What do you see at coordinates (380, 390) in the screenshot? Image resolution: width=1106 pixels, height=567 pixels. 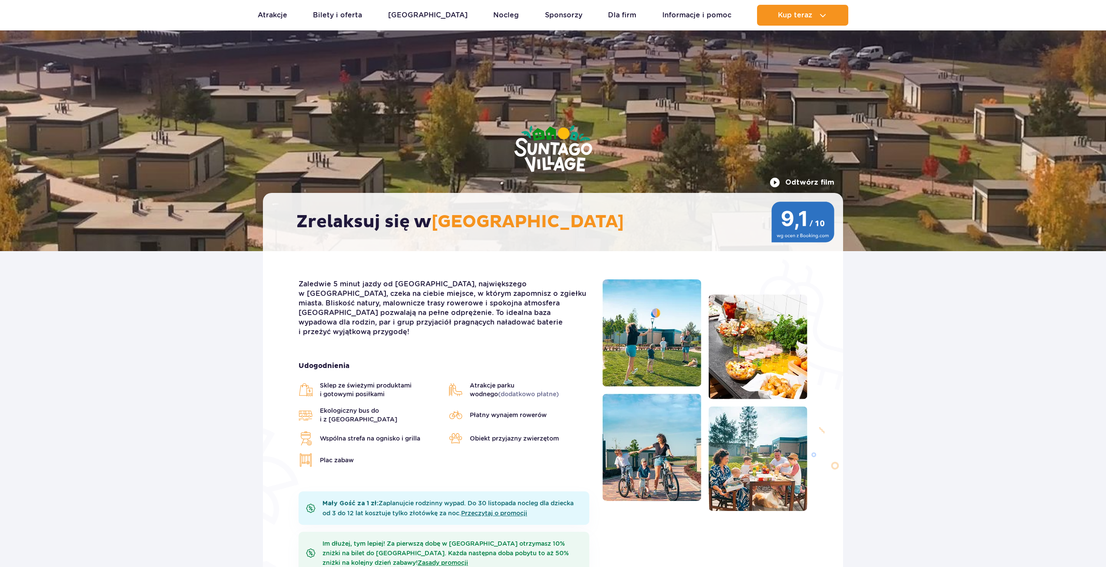 I see `span: Sklep ze świeżymi produktami i gotowymi posiłkami` at bounding box center [380, 390].